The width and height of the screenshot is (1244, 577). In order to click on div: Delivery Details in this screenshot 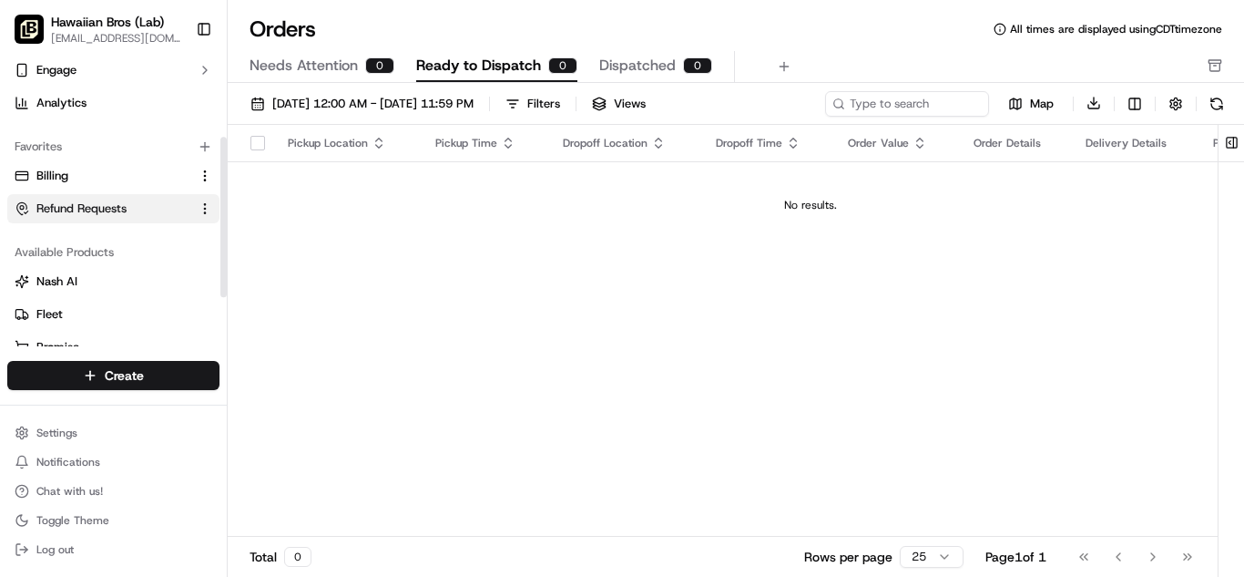, I will do `click(1135, 143)`.